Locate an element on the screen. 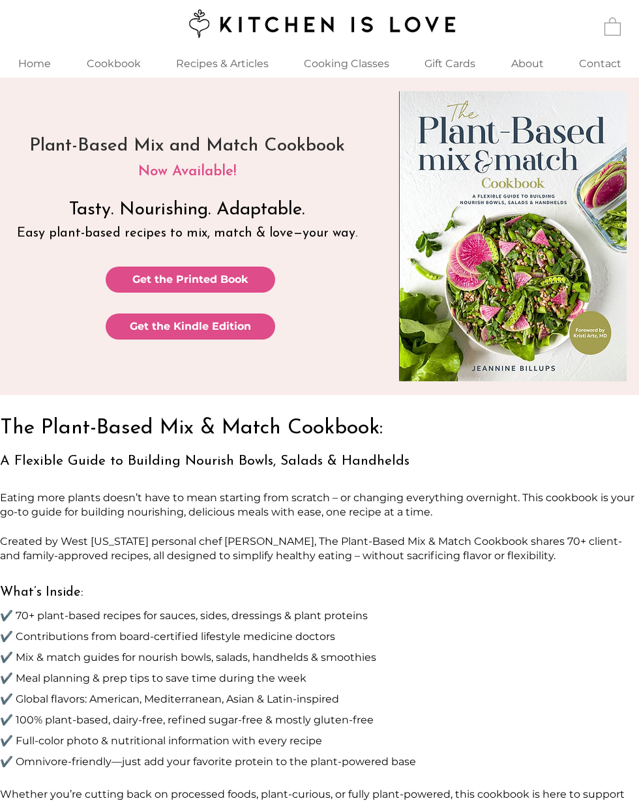 This screenshot has height=801, width=639. p: About is located at coordinates (527, 63).